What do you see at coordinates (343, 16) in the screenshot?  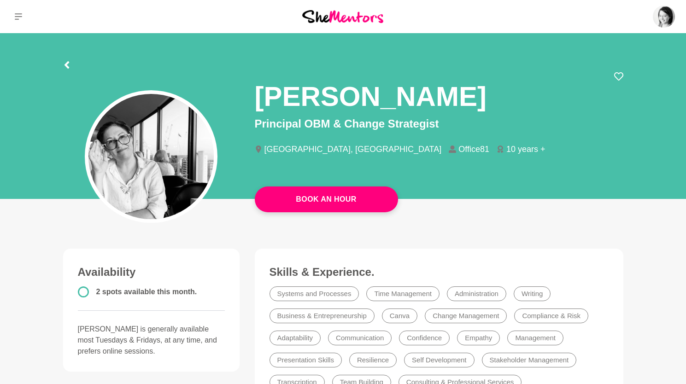 I see `img: She Mentors Logo` at bounding box center [343, 16].